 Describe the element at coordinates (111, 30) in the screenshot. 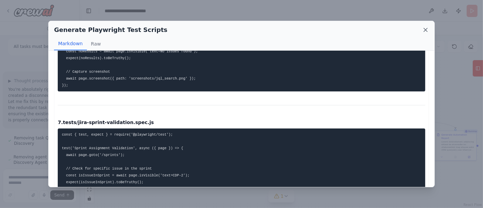

I see `h2: Generate Playwright Test Scripts` at that location.